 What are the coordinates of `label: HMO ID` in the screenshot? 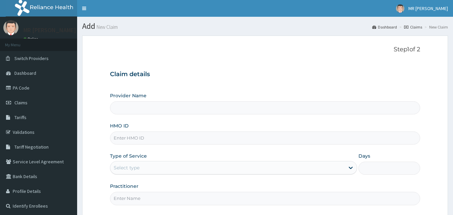 It's located at (119, 126).